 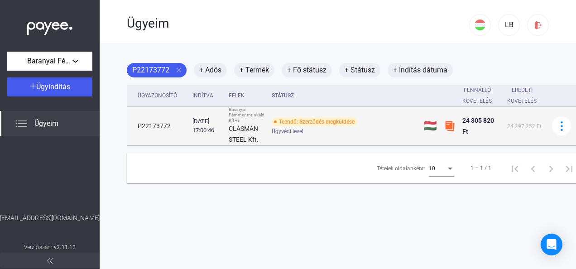 I want to click on span: 10, so click(x=432, y=169).